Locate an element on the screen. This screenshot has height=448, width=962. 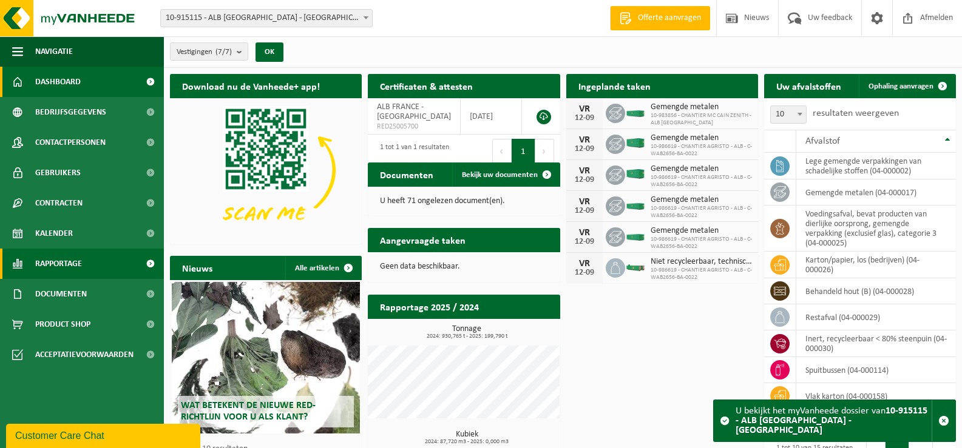
td: voedingsafval, bevat producten van dierlijke oorsprong, gemengde verpakking (exclusief glas), cat... is located at coordinates (876, 229).